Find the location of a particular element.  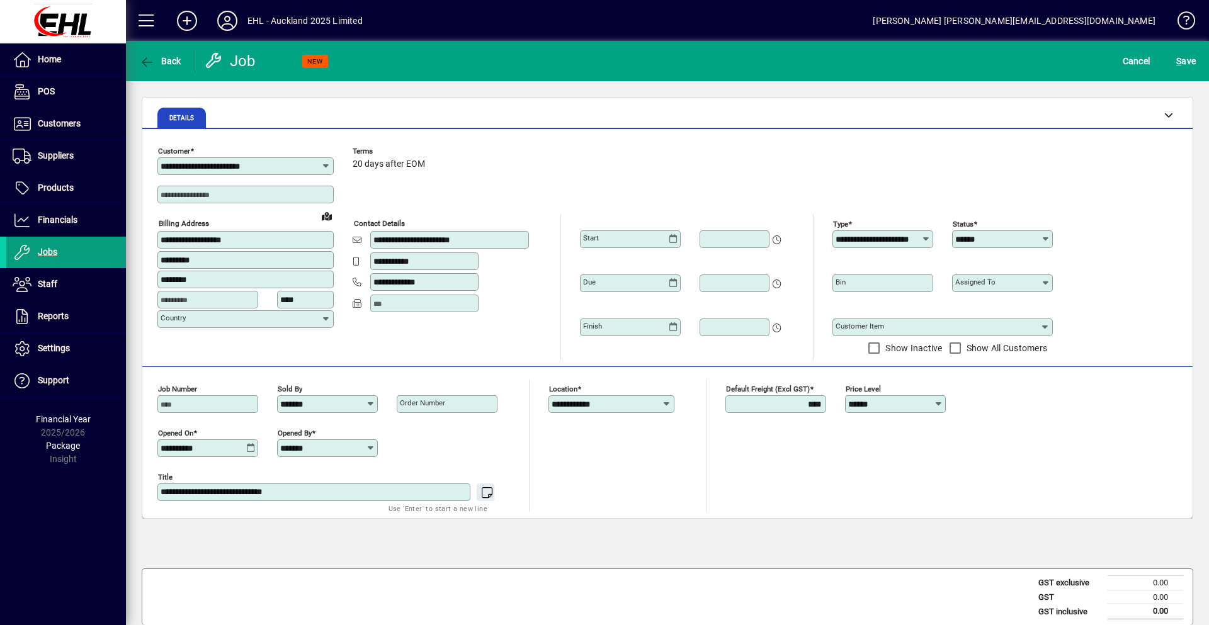

button: Profile is located at coordinates (227, 21).